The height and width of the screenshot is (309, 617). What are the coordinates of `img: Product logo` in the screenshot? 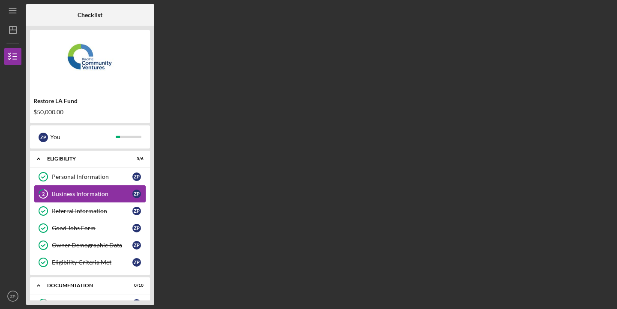 It's located at (90, 60).